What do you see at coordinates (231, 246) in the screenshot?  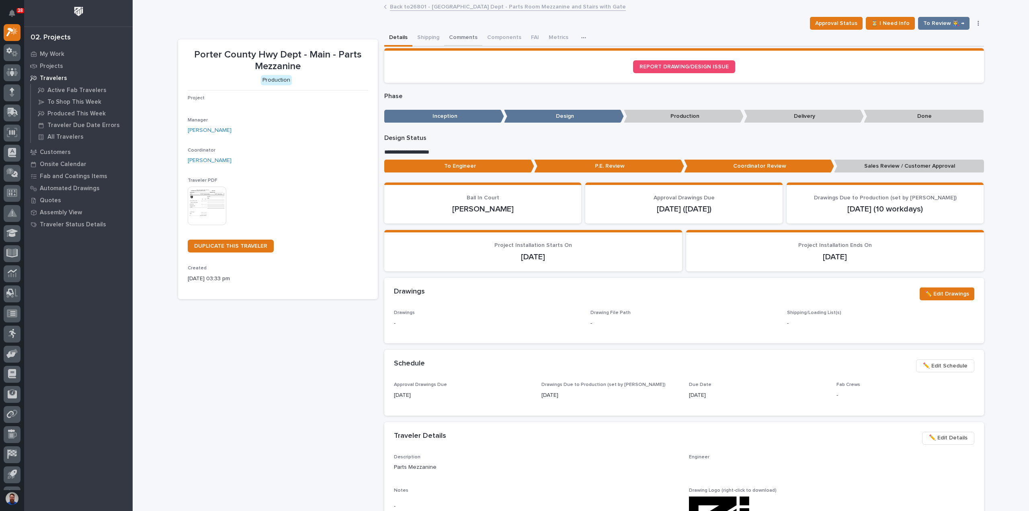 I see `a: DUPLICATE THIS TRAVELER` at bounding box center [231, 246].